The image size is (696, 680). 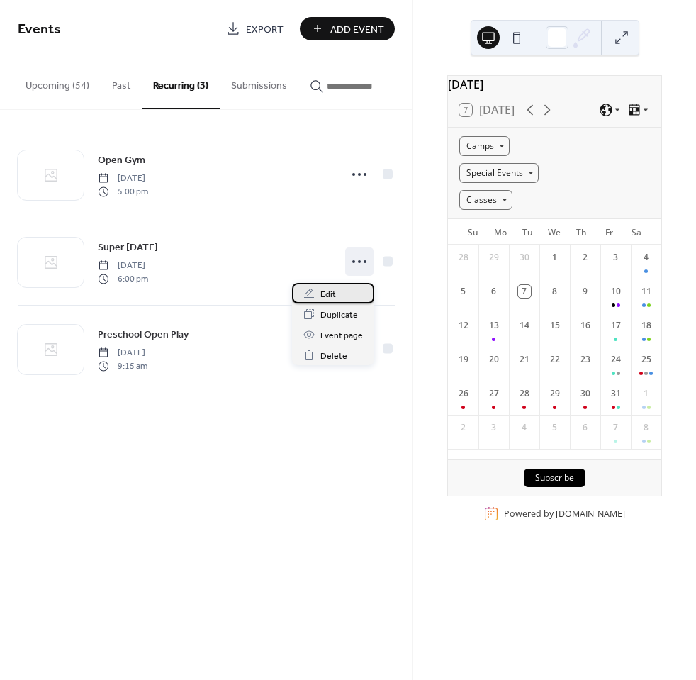 What do you see at coordinates (554, 232) in the screenshot?
I see `div: We` at bounding box center [554, 232].